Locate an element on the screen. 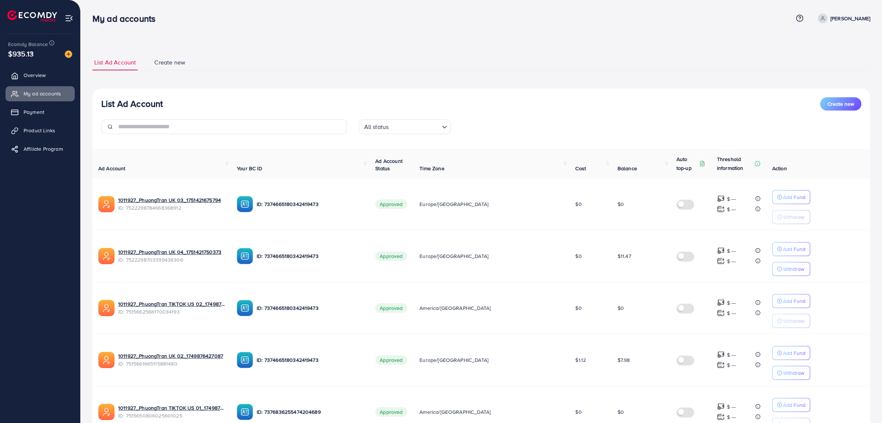 The height and width of the screenshot is (423, 882). a: 1011927_PhuongTran TIKTOK US 01_1749873828056 is located at coordinates (172, 408).